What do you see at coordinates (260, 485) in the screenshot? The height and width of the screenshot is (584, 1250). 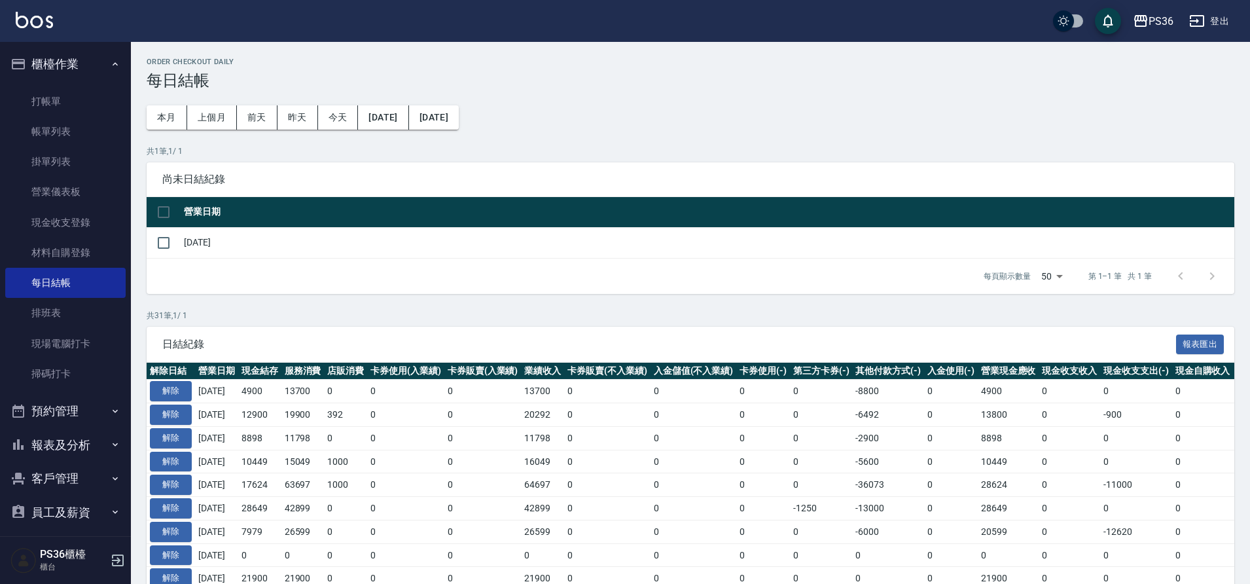 I see `td: 17624` at bounding box center [260, 485].